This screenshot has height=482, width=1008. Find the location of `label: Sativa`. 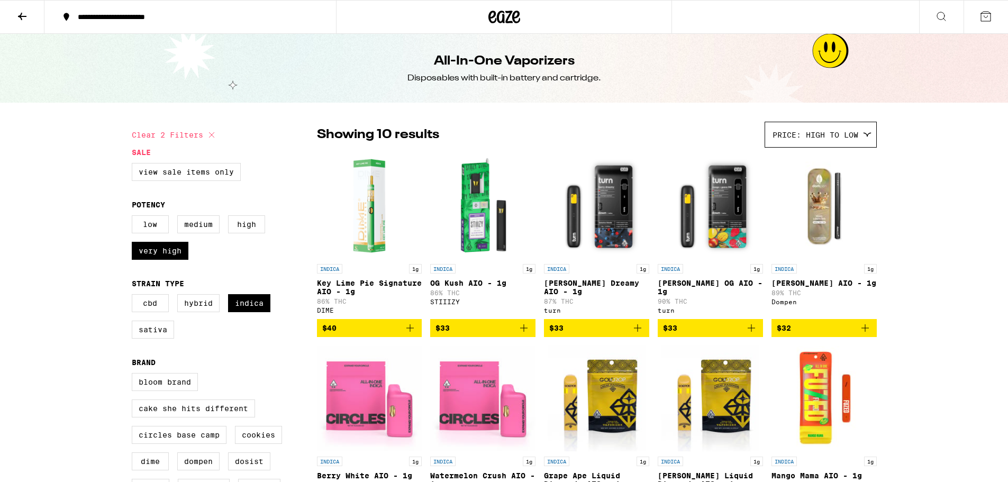

label: Sativa is located at coordinates (153, 330).